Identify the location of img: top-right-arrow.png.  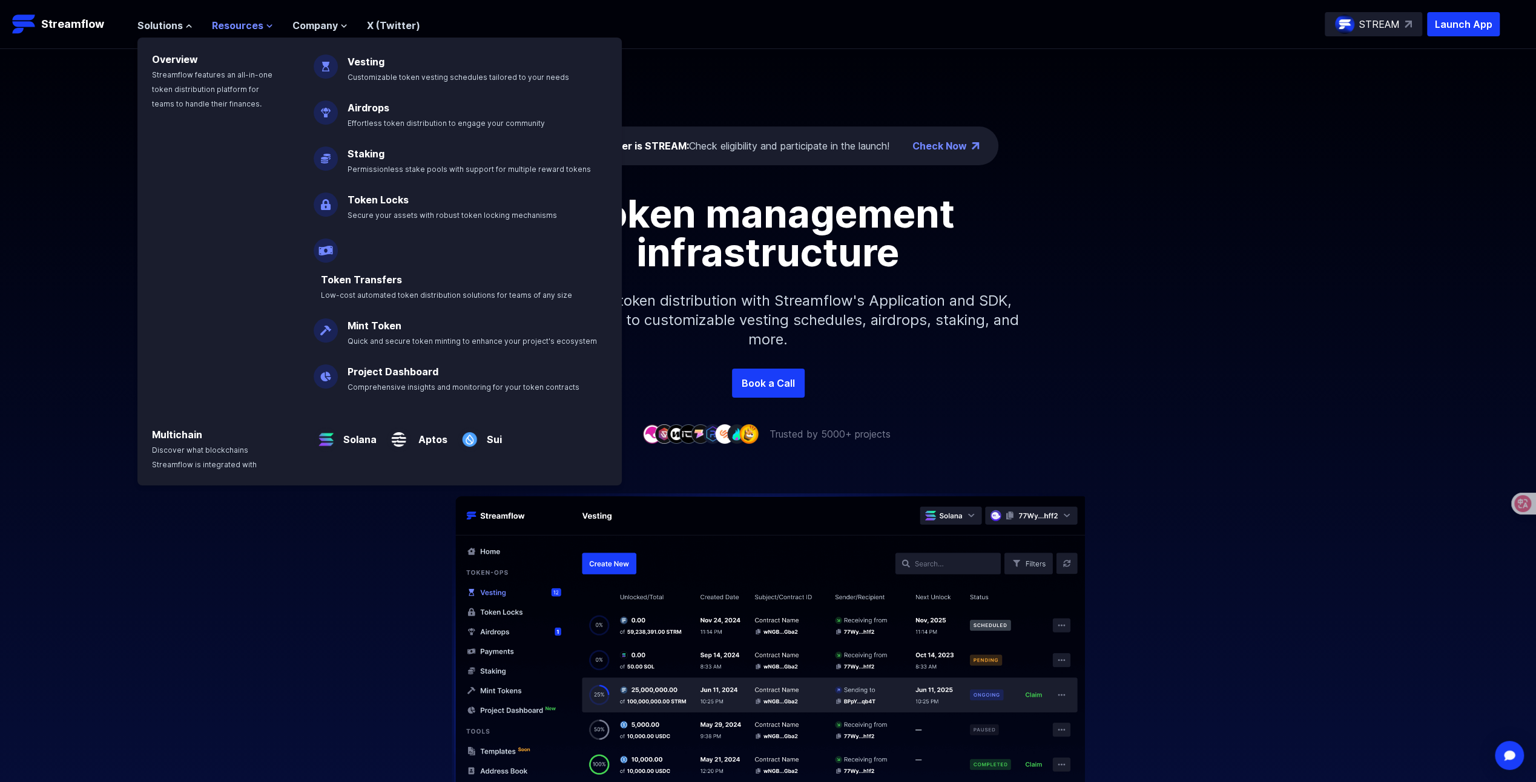
(975, 146).